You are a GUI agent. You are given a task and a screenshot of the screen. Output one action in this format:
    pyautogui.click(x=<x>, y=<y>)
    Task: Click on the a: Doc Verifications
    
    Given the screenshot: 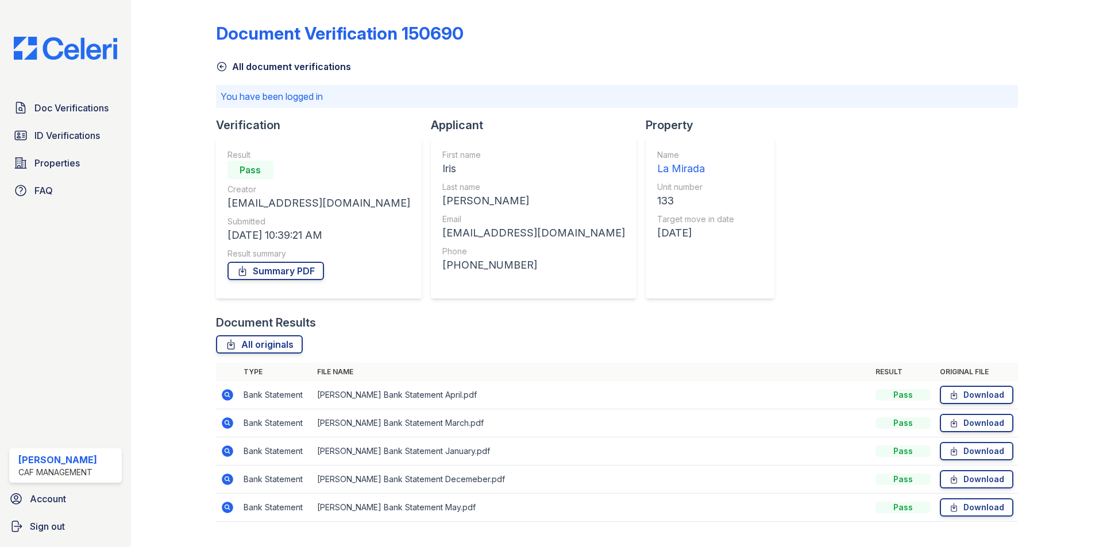 What is the action you would take?
    pyautogui.click(x=65, y=108)
    